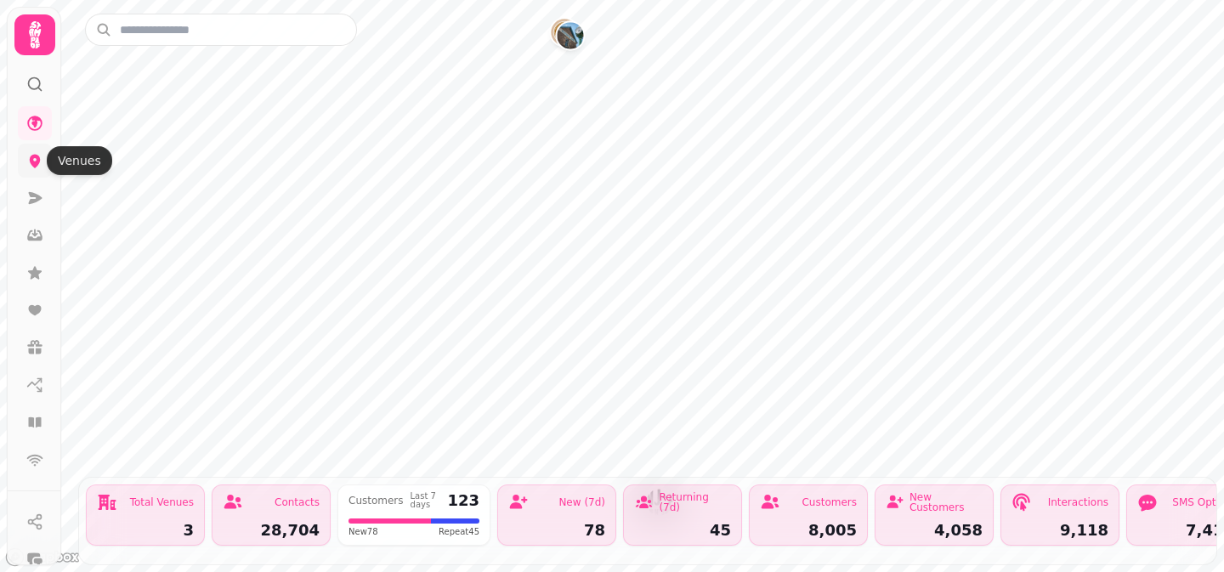 The image size is (1224, 572). I want to click on div: New (7d), so click(582, 503).